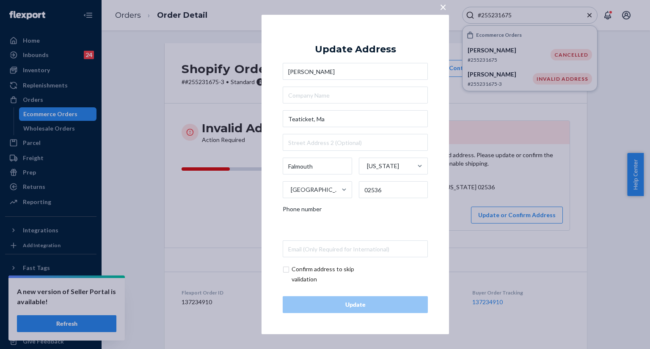  Describe the element at coordinates (355, 305) in the screenshot. I see `button: Update` at that location.